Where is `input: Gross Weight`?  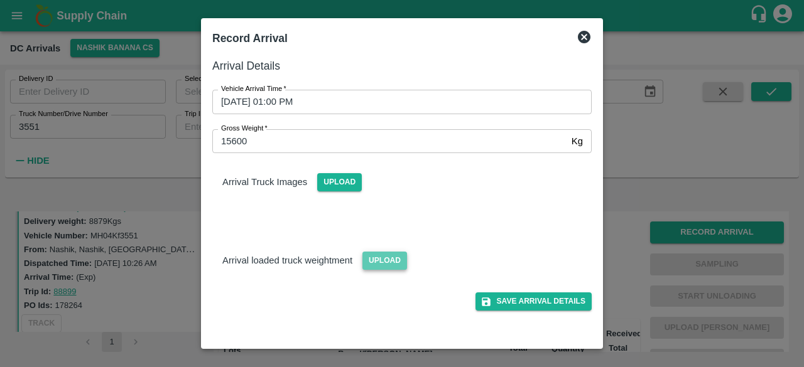
input: Gross Weight is located at coordinates (389, 141).